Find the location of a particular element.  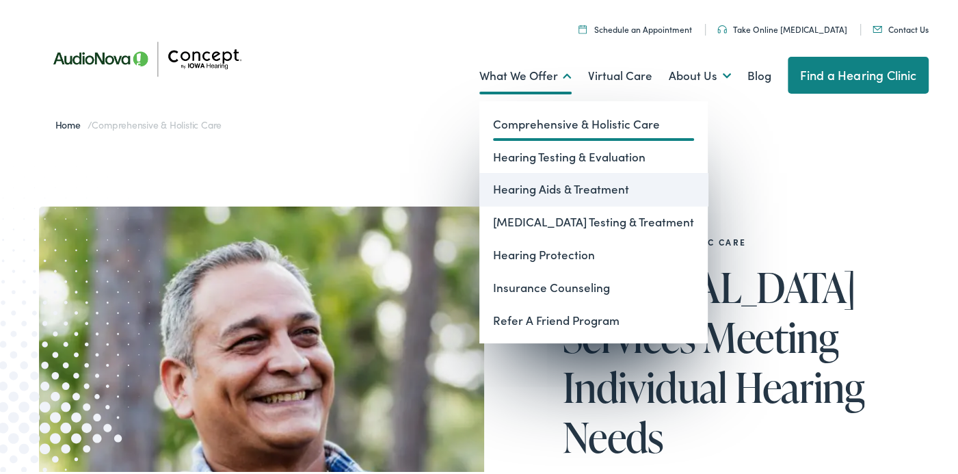

span: Individual is located at coordinates (644, 385).